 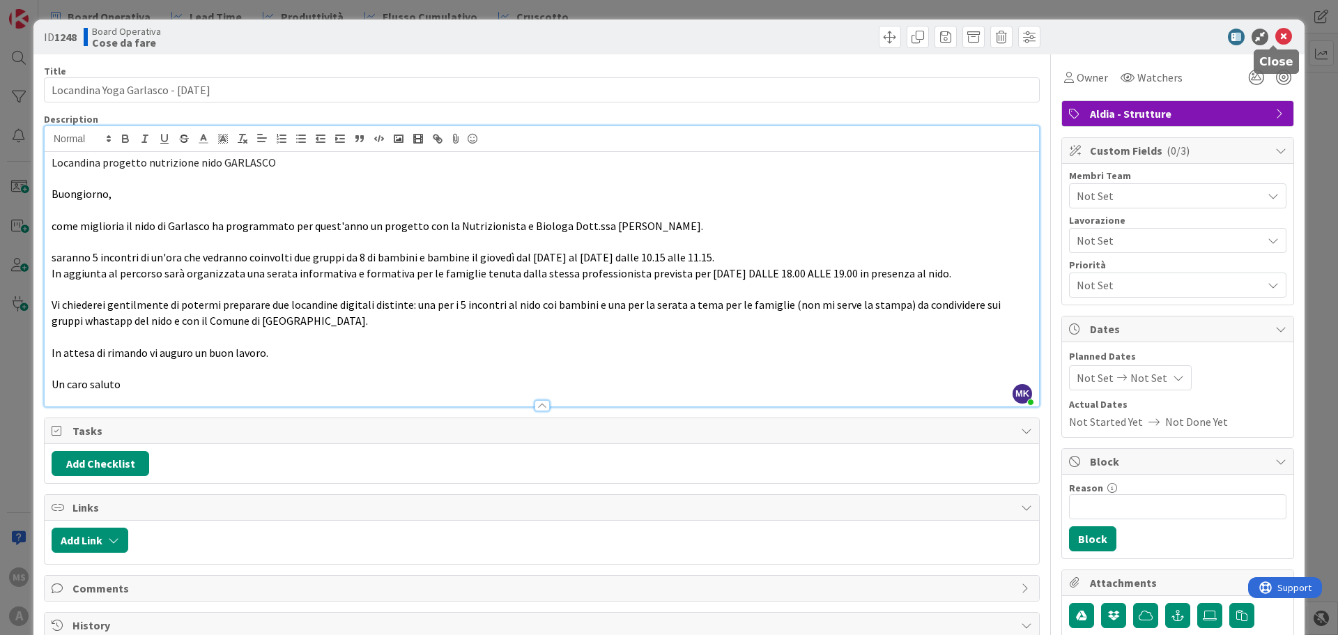 What do you see at coordinates (1177, 356) in the screenshot?
I see `span: Planned Dates` at bounding box center [1177, 356].